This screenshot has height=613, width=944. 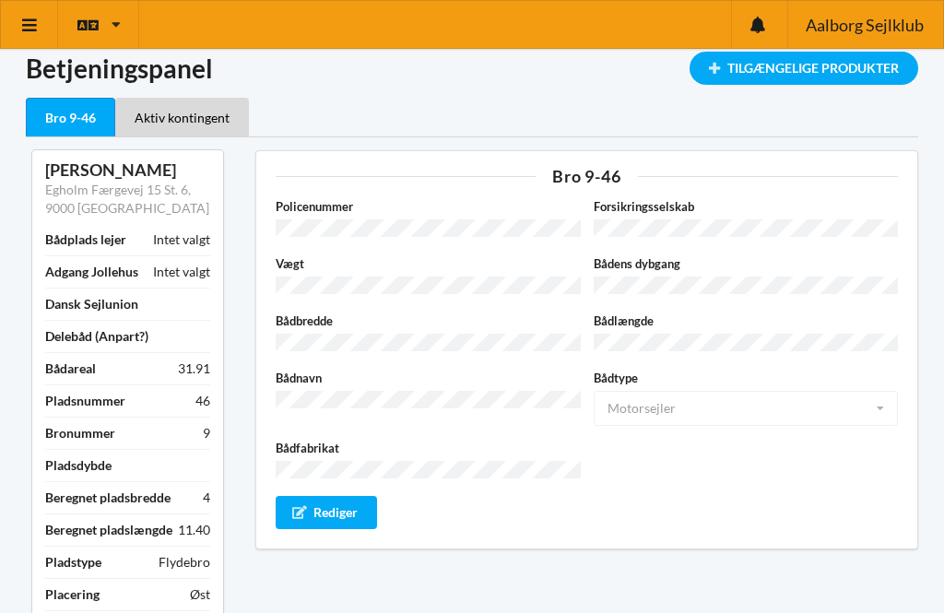 I want to click on div: Dansk Sejlunion, so click(x=91, y=304).